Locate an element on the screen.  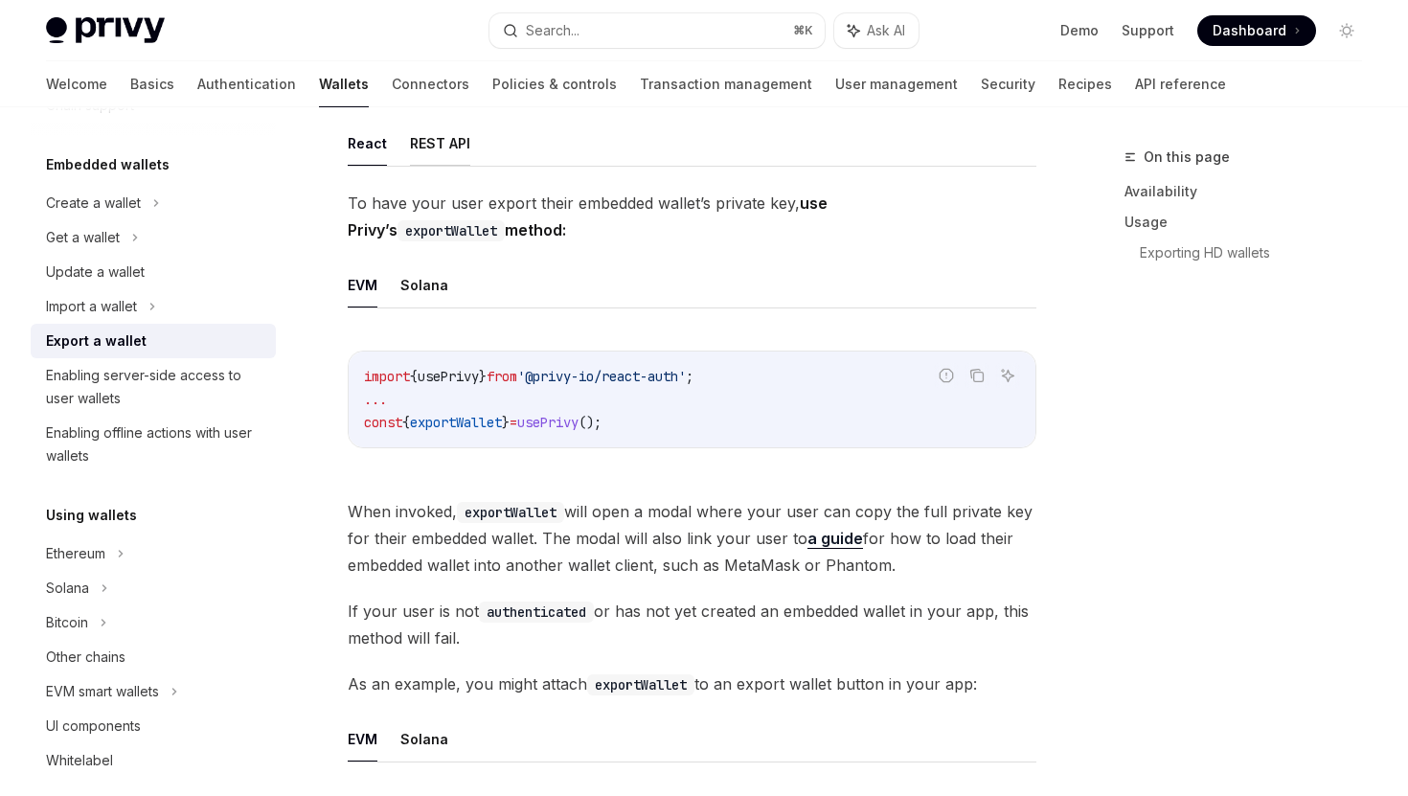
a: Welcome is located at coordinates (77, 84).